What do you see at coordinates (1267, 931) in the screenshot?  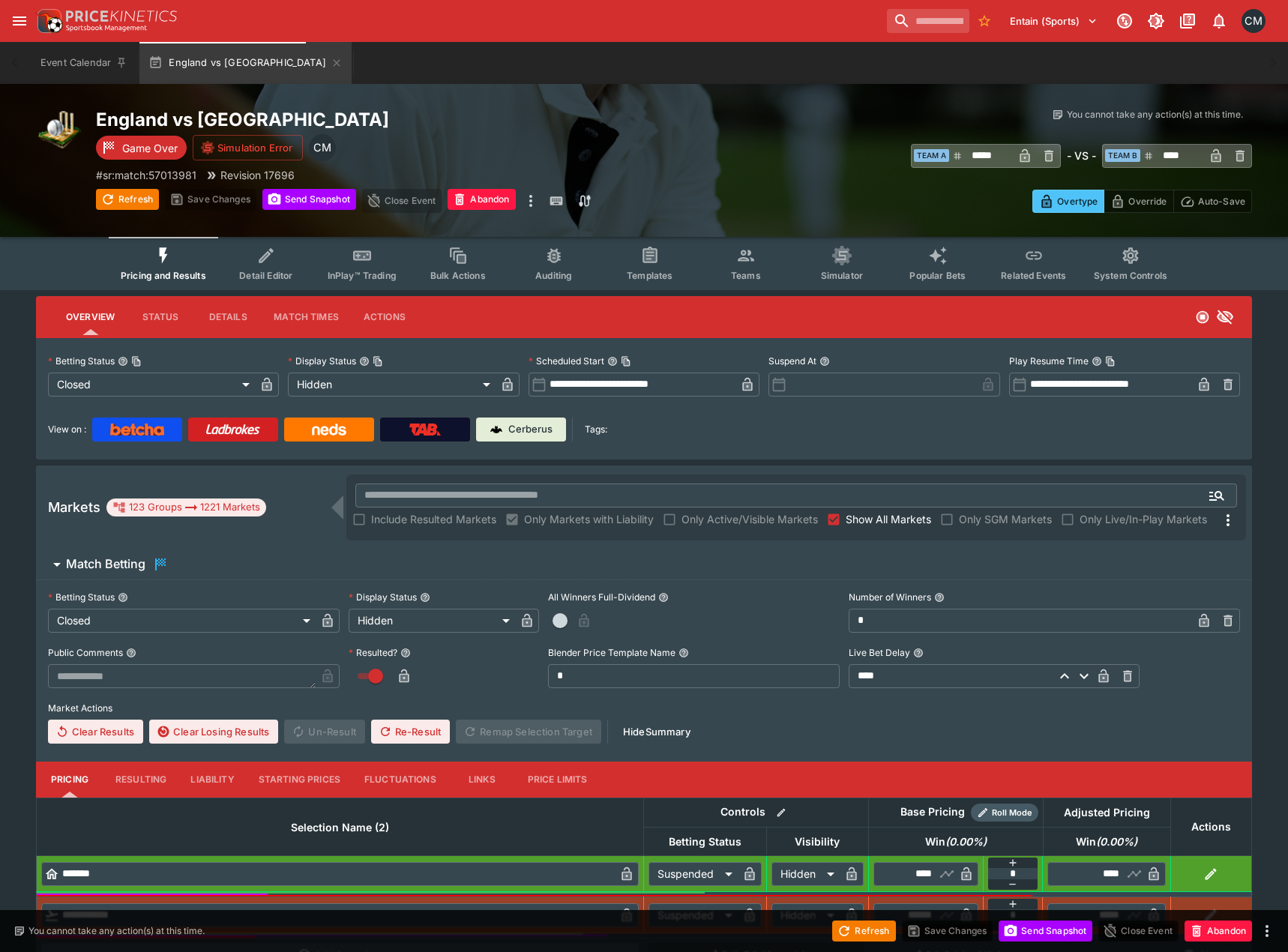 I see `button: more` at bounding box center [1267, 931].